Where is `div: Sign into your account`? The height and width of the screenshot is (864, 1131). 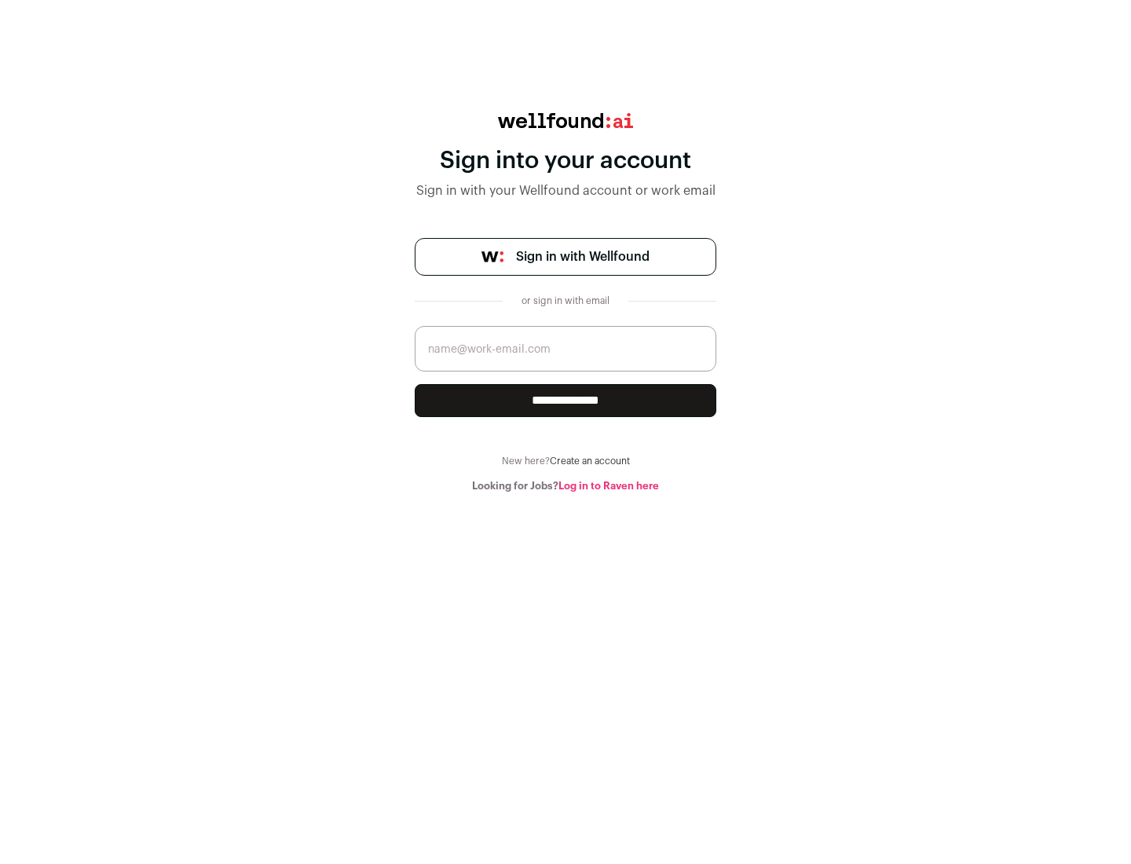
div: Sign into your account is located at coordinates (566, 161).